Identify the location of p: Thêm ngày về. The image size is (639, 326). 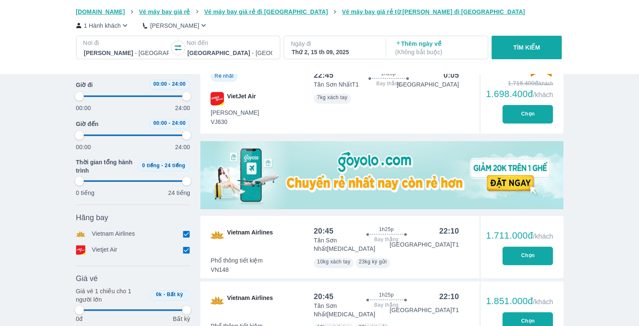
(438, 48).